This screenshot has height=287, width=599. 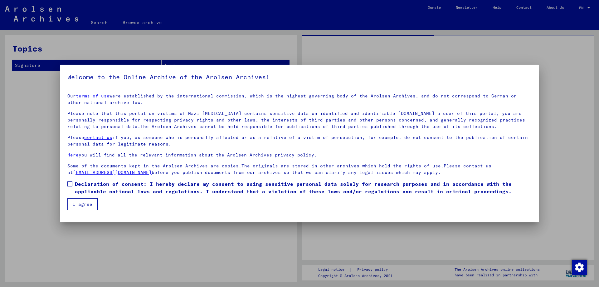 I want to click on h5: Welcome to the Online Archive of the Arolsen Archives!, so click(x=300, y=77).